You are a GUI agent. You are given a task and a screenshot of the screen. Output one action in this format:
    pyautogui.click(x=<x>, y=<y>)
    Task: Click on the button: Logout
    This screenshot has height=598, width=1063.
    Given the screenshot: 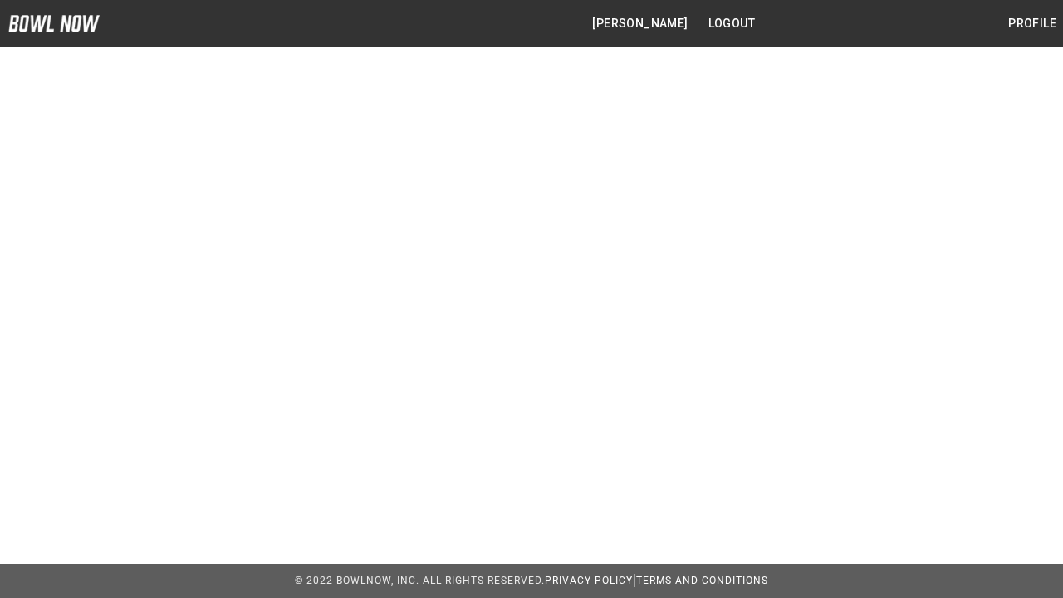 What is the action you would take?
    pyautogui.click(x=731, y=23)
    